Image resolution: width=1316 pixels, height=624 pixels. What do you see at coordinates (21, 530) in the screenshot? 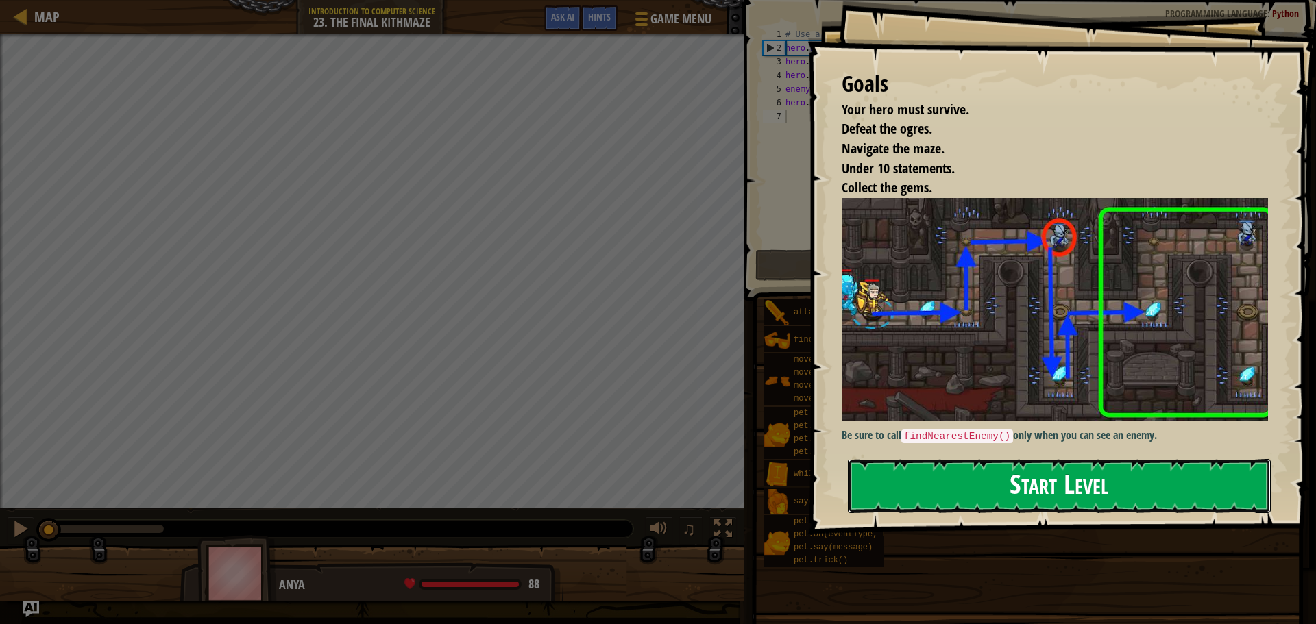
I see `button: Ctrl + P: Pause` at bounding box center [21, 530].